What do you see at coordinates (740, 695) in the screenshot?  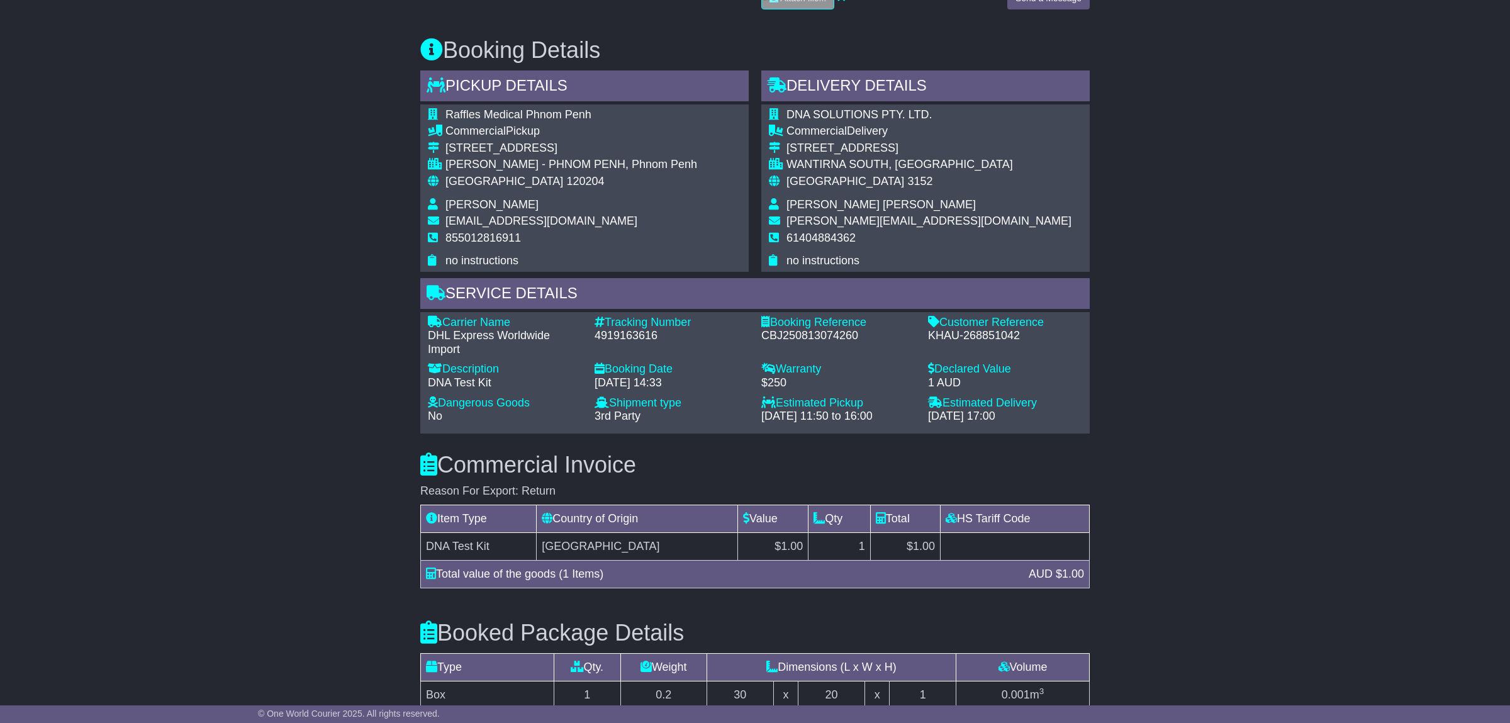 I see `td: 30` at bounding box center [740, 695].